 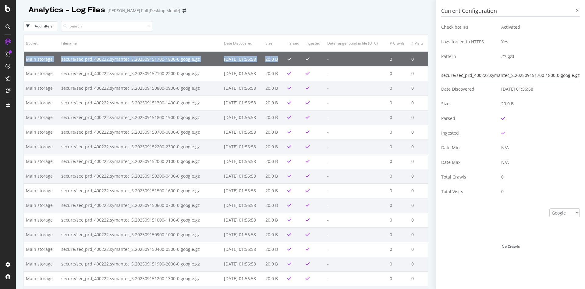 What do you see at coordinates (39, 38) in the screenshot?
I see `div: Domaine` at bounding box center [39, 38].